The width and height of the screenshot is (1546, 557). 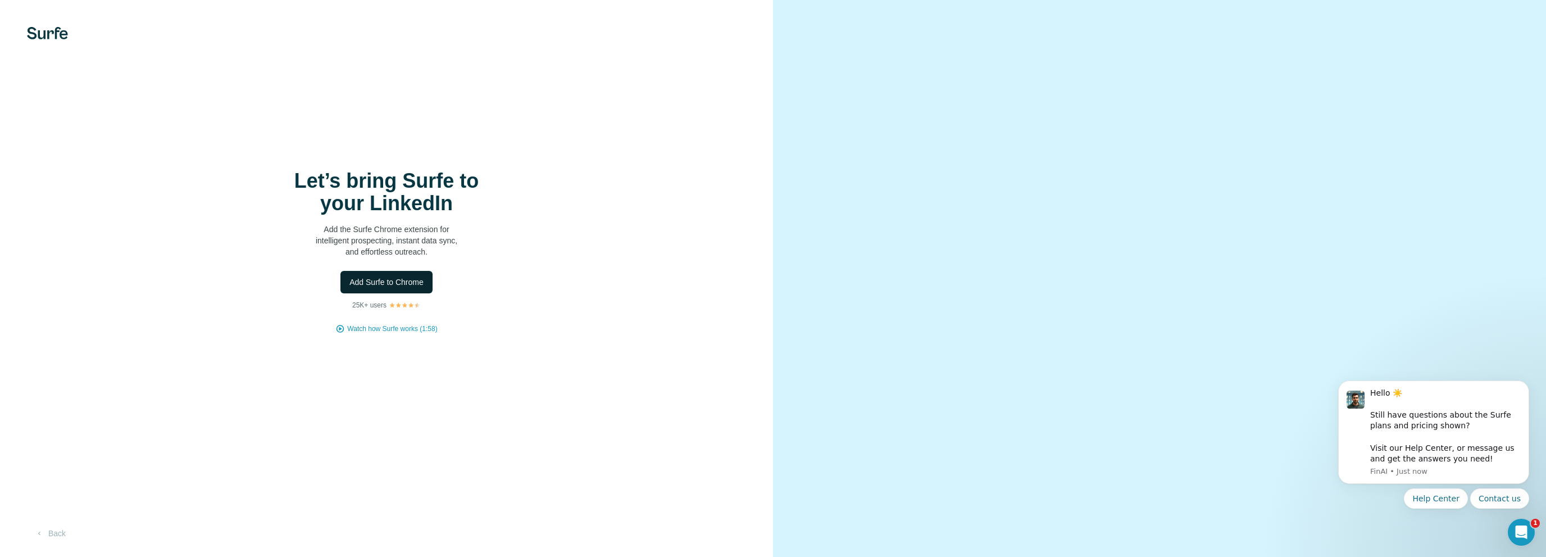 I want to click on p: Add the Surfe Chrome extension for intelligent prospecting, instant data sync, and effortless out..., so click(x=386, y=240).